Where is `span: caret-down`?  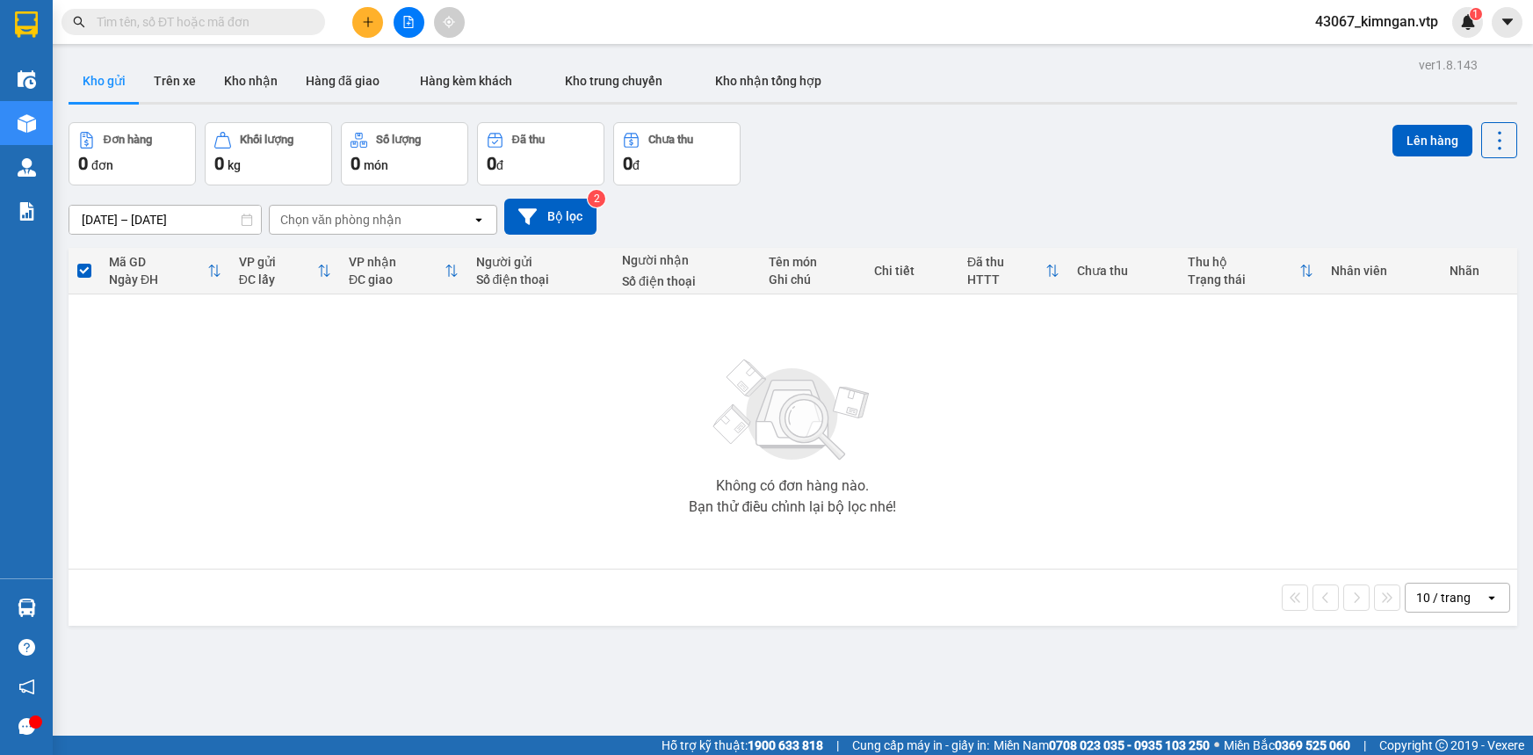
span: caret-down is located at coordinates (1507, 22).